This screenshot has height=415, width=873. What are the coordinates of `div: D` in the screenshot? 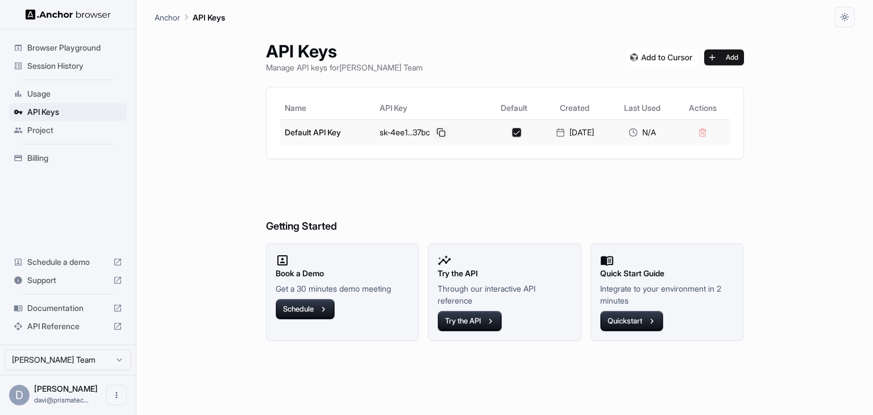 It's located at (19, 395).